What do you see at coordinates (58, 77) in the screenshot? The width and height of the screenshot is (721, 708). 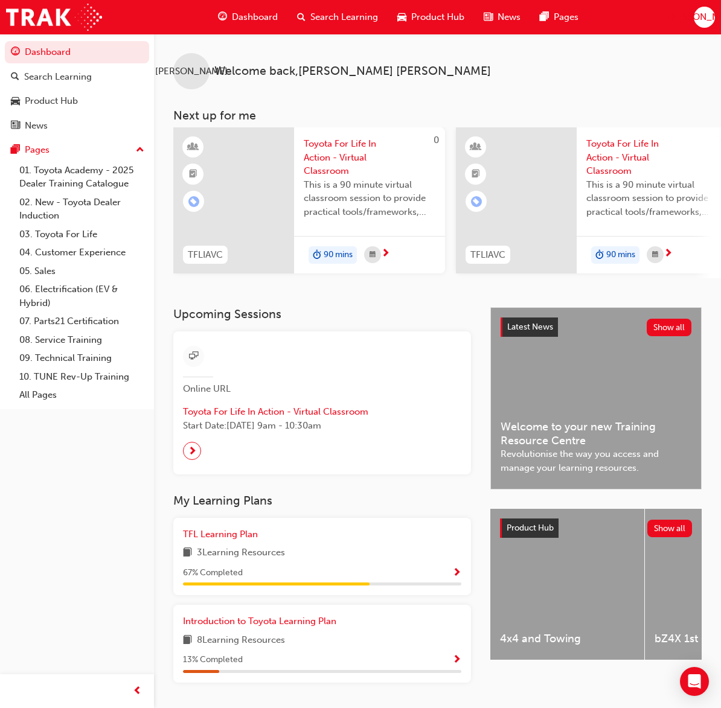 I see `div: Search Learning` at bounding box center [58, 77].